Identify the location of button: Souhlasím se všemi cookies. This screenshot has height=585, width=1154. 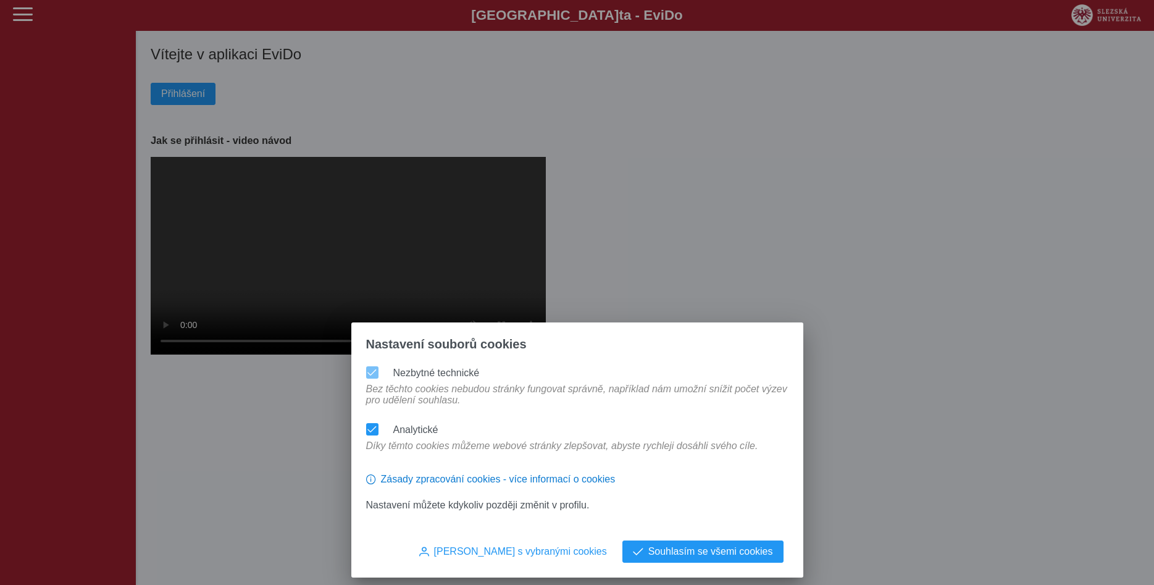
(703, 551).